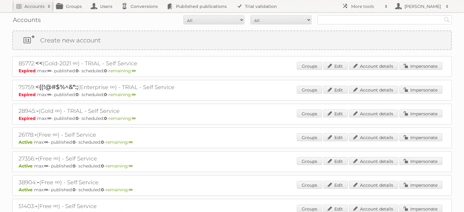 The width and height of the screenshot is (464, 212). Describe the element at coordinates (126, 135) in the screenshot. I see `h2: 26178: (Free ∞) - Self Service` at that location.